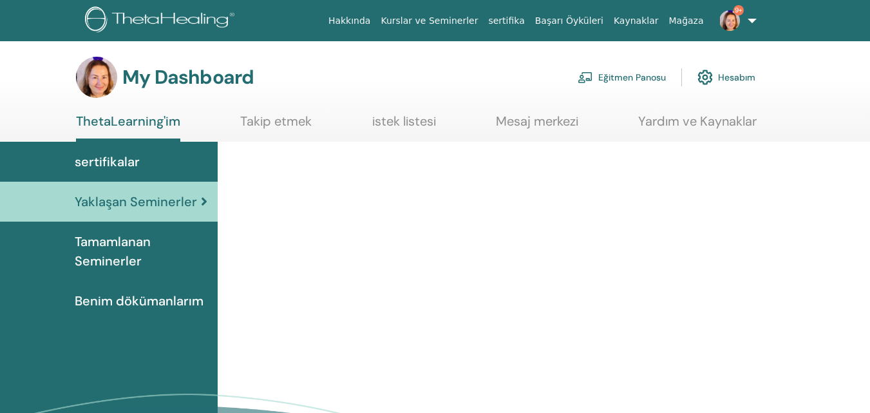 Image resolution: width=870 pixels, height=413 pixels. Describe the element at coordinates (404, 126) in the screenshot. I see `a: istek listesi` at that location.